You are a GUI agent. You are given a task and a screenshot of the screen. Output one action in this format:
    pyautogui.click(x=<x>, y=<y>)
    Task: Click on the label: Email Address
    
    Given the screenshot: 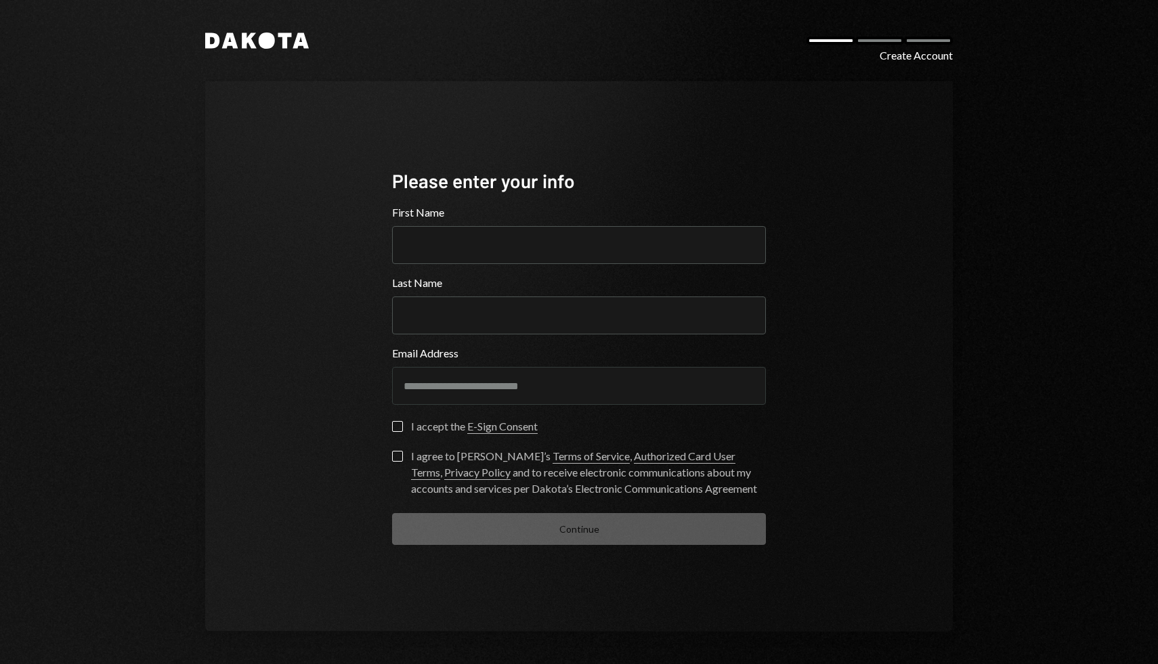 What is the action you would take?
    pyautogui.click(x=579, y=354)
    